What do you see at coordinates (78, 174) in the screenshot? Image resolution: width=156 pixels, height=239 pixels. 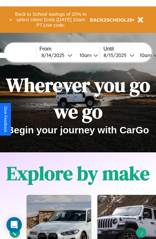 I see `h1: Explore by make` at bounding box center [78, 174].